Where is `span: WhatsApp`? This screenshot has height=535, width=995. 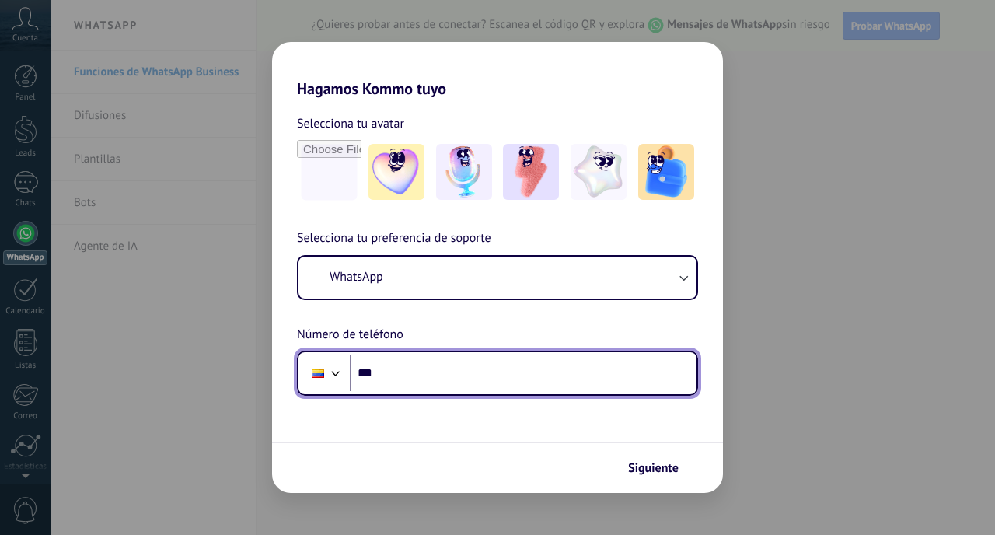
span: WhatsApp is located at coordinates (356, 277).